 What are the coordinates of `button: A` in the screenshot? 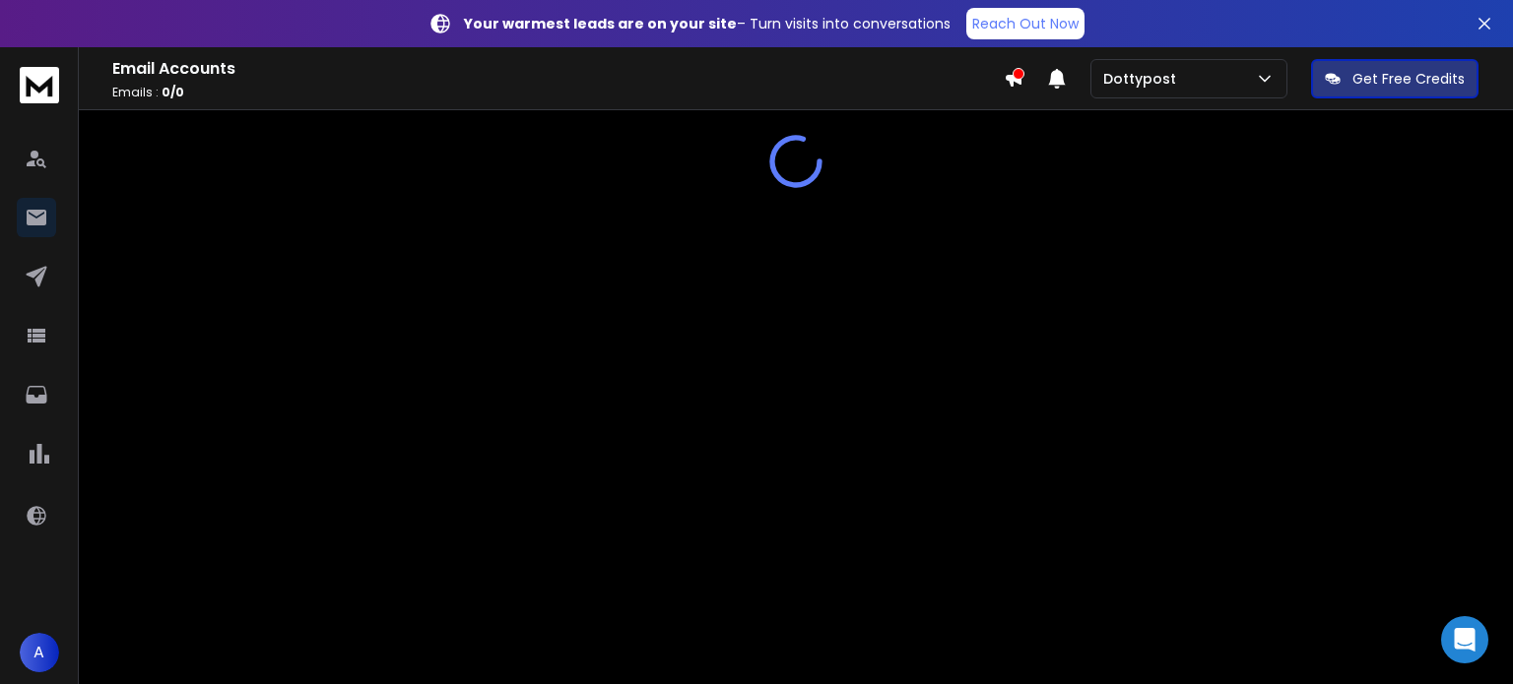 It's located at (39, 653).